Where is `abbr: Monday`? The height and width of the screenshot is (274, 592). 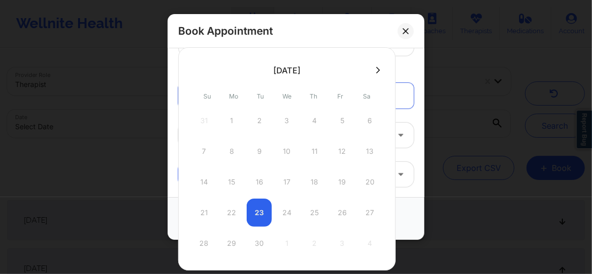
abbr: Monday is located at coordinates (234, 96).